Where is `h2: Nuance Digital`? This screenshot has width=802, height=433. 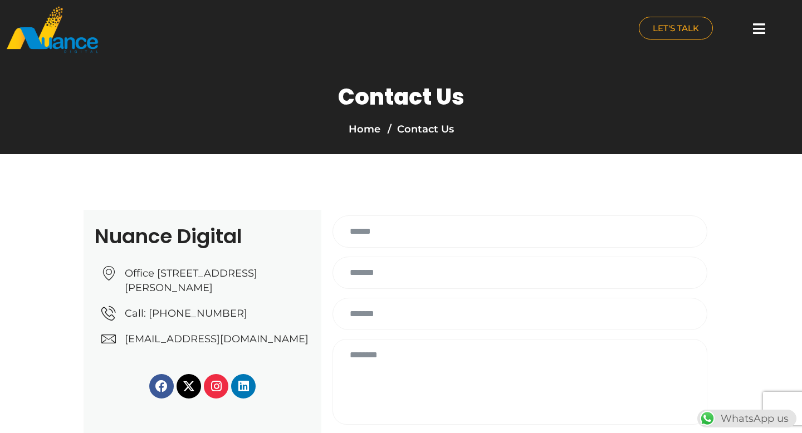 h2: Nuance Digital is located at coordinates (202, 237).